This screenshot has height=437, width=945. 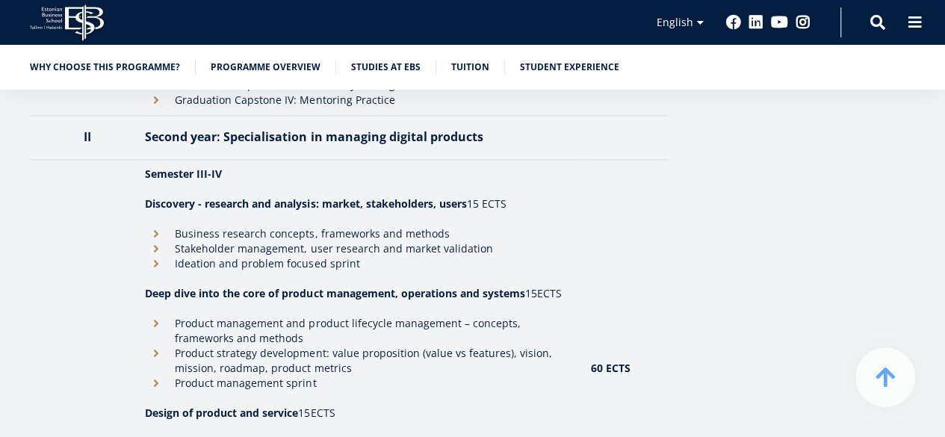 What do you see at coordinates (80, 253) in the screenshot?
I see `span: Technology Innovation MBA` at bounding box center [80, 253].